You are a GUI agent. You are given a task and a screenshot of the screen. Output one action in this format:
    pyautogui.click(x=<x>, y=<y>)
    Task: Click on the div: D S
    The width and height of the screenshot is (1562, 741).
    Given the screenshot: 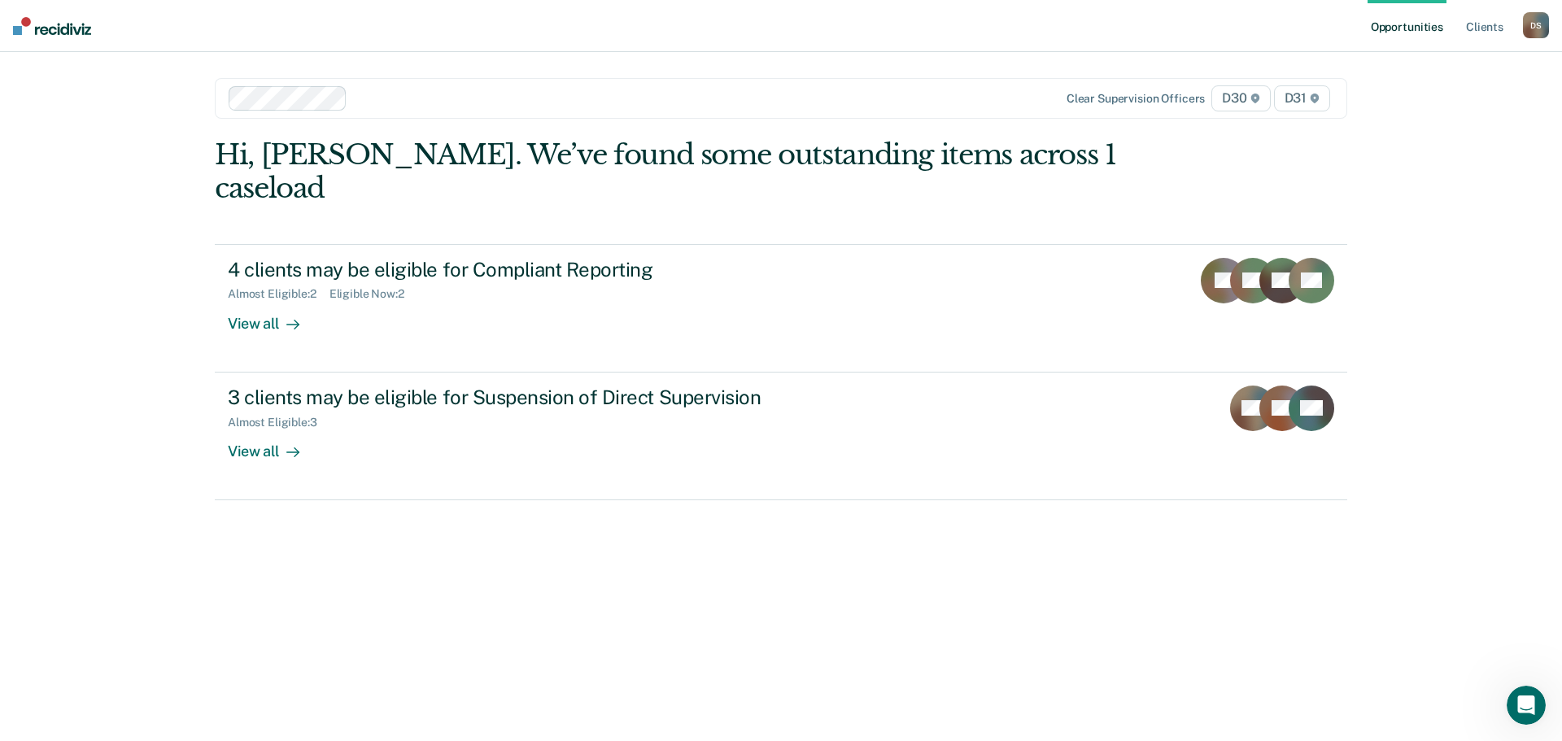 What is the action you would take?
    pyautogui.click(x=1536, y=25)
    